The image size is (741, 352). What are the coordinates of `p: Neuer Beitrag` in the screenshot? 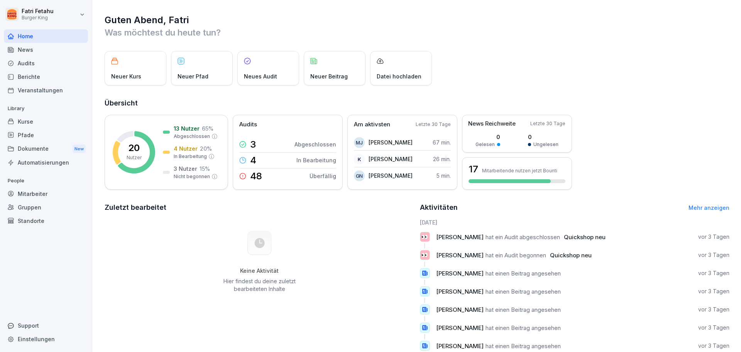 It's located at (329, 76).